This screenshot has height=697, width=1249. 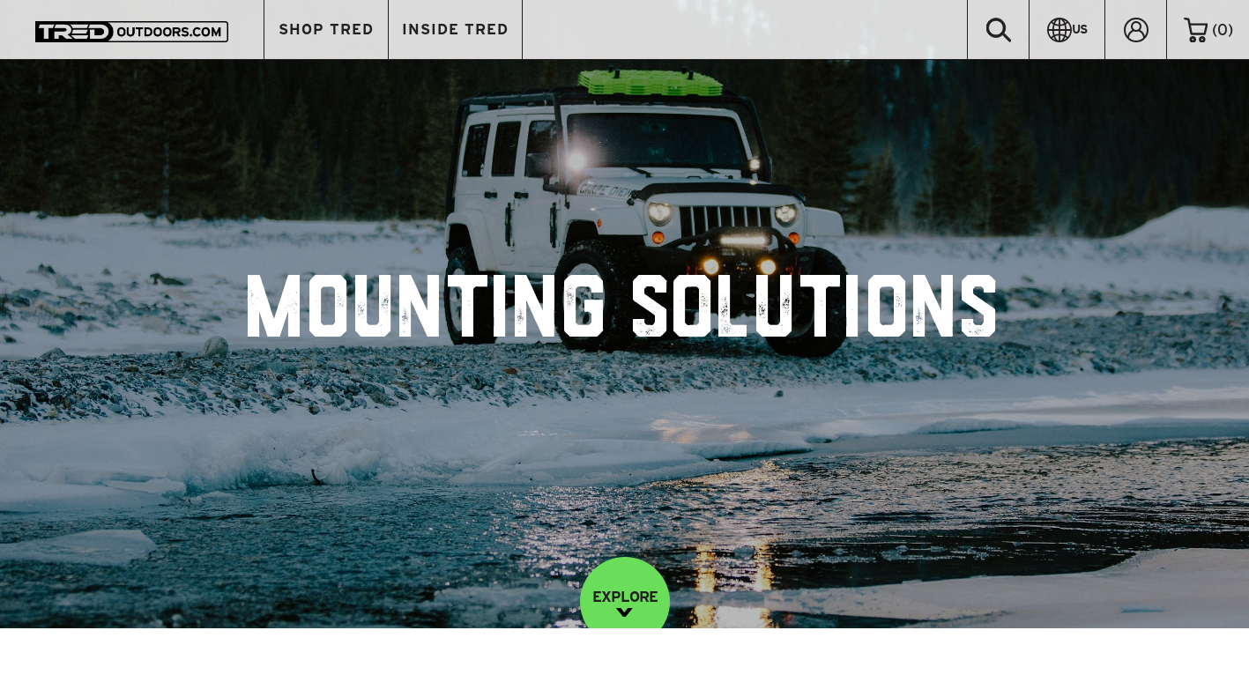 I want to click on h1: Mounting Solutions, so click(x=624, y=315).